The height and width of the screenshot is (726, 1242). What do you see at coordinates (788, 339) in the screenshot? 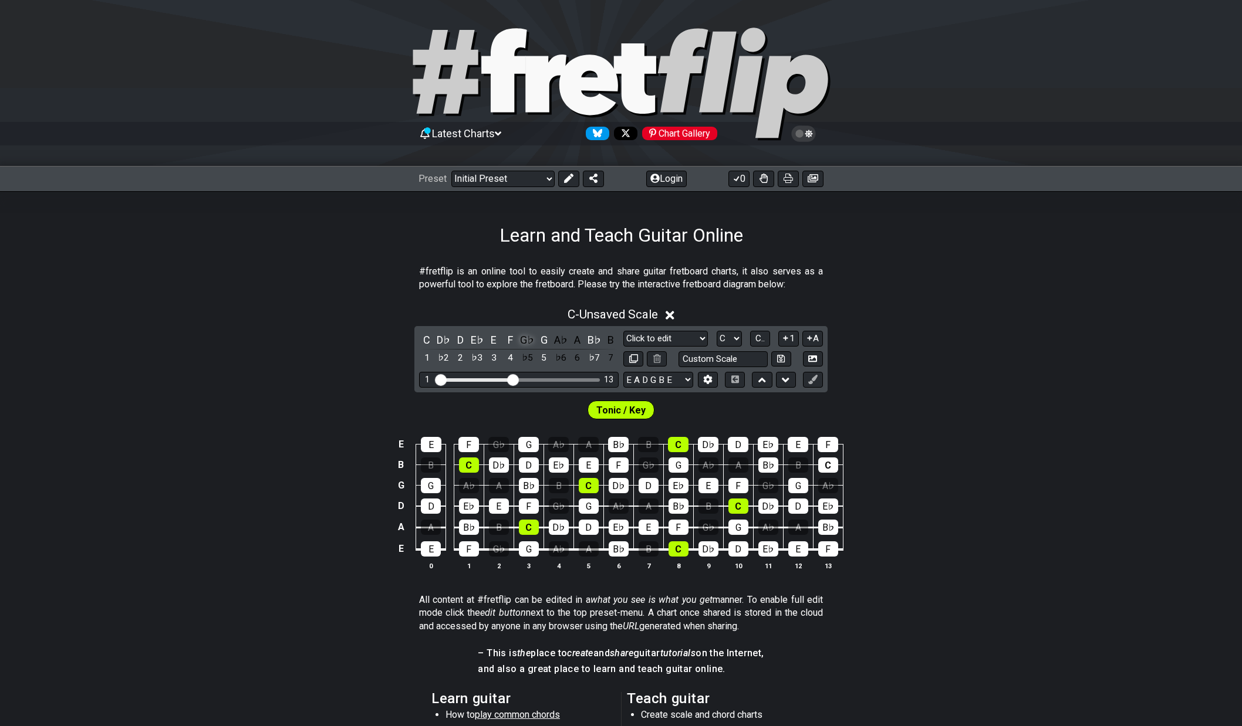
I see `button: 1` at bounding box center [788, 339].